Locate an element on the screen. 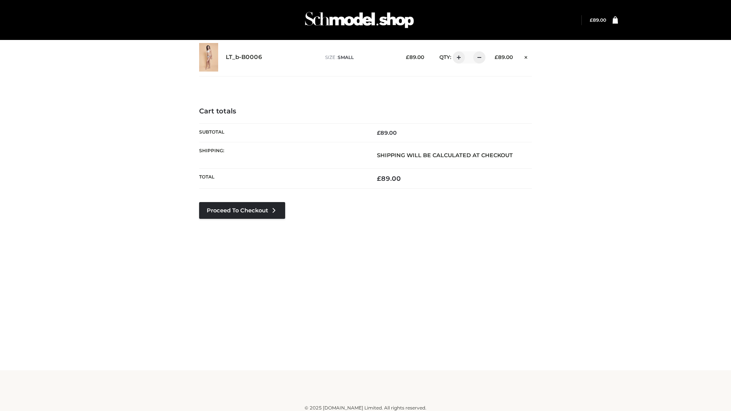  a: Remove this item is located at coordinates (526, 56).